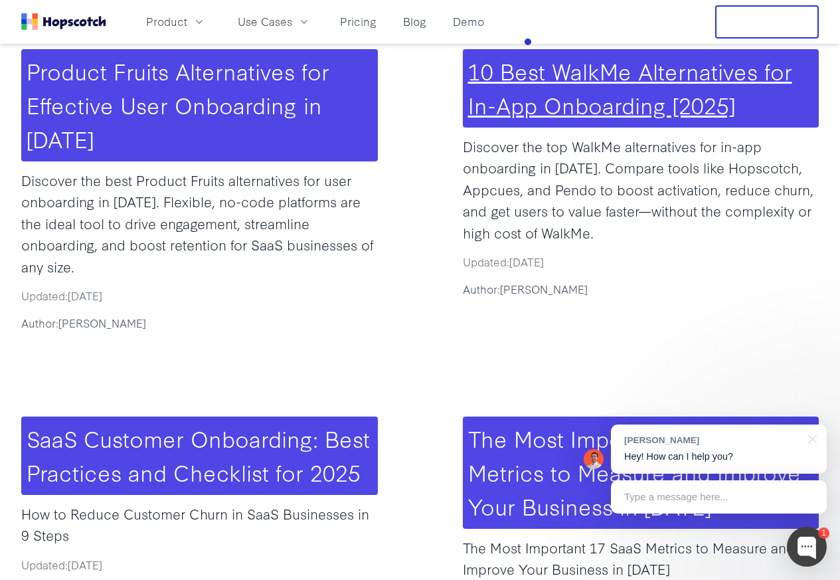 The height and width of the screenshot is (580, 840). I want to click on a: SaaS Customer Onboarding: Best Practices and Checklist for 2025, so click(198, 454).